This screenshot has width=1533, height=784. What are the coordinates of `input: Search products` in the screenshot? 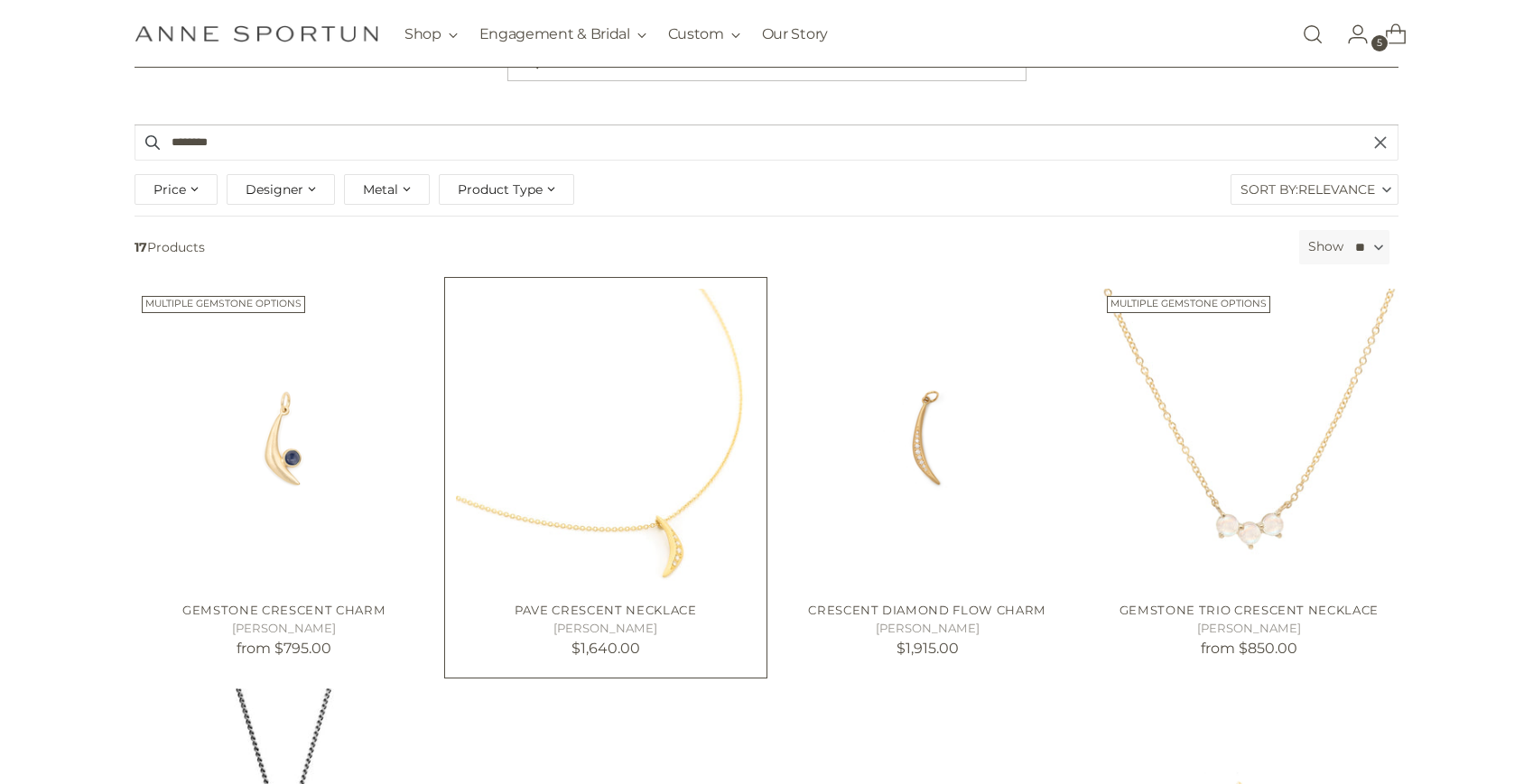 It's located at (766, 143).